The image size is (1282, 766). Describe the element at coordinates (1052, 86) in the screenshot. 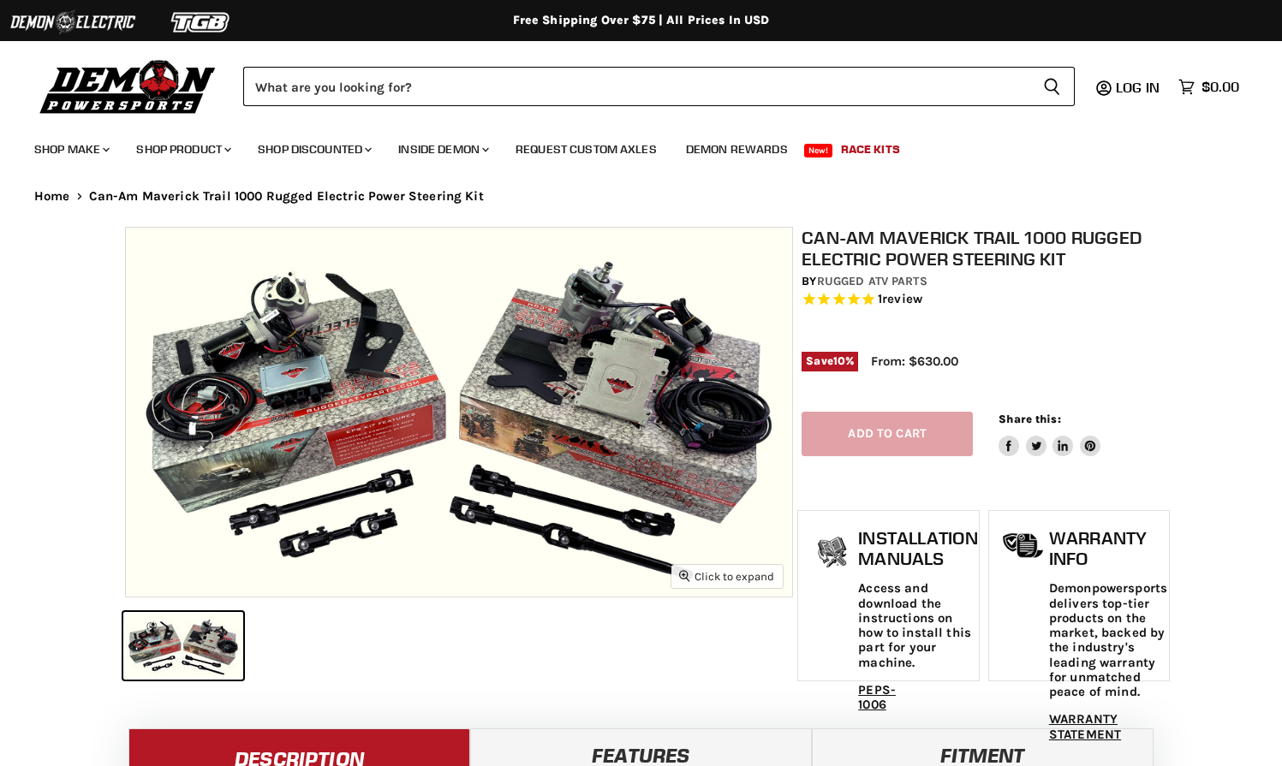

I see `button: Search` at that location.